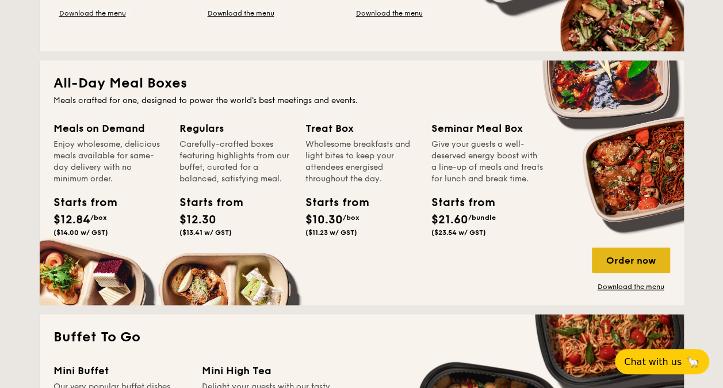  Describe the element at coordinates (361, 162) in the screenshot. I see `div: Wholesome breakfasts and light bites to keep your attendees energised throughout the day.` at that location.